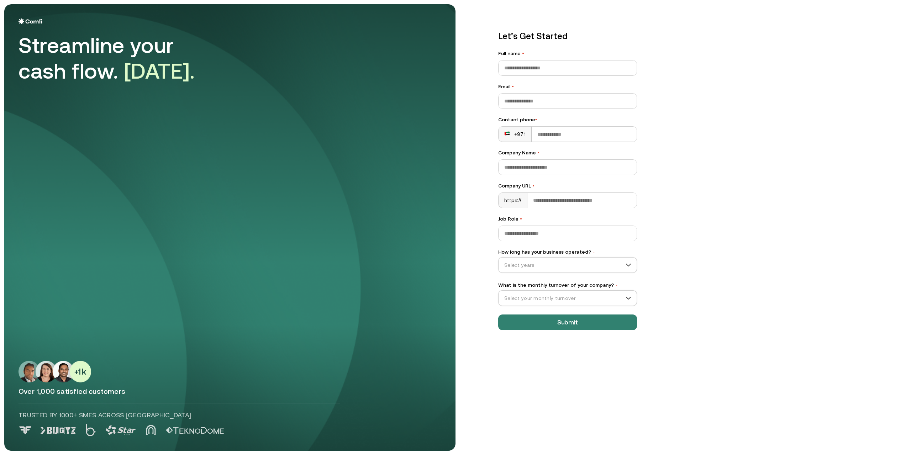 This screenshot has width=911, height=455. I want to click on label: Company Name, so click(568, 153).